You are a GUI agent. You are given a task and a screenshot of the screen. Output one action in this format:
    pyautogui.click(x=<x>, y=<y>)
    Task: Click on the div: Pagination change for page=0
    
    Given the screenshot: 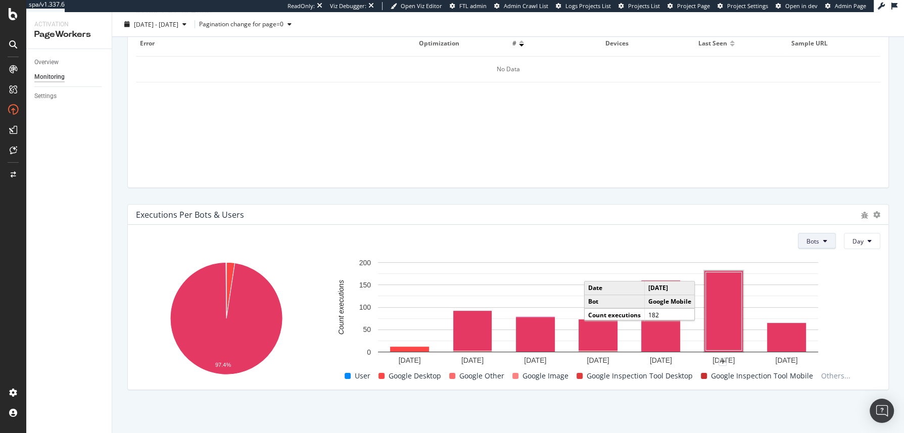 What is the action you would take?
    pyautogui.click(x=241, y=24)
    